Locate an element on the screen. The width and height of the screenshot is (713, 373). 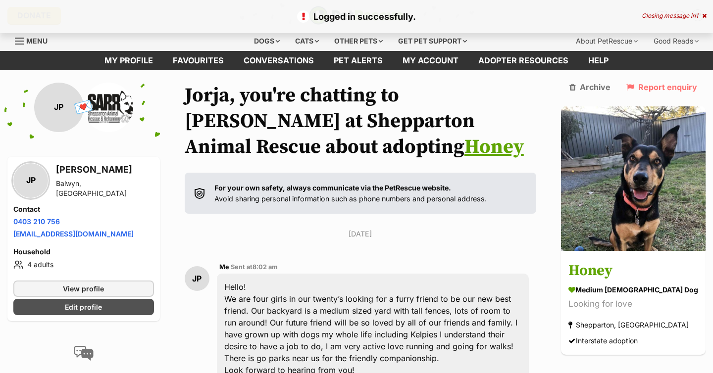
a: Adopter resources is located at coordinates (523, 60).